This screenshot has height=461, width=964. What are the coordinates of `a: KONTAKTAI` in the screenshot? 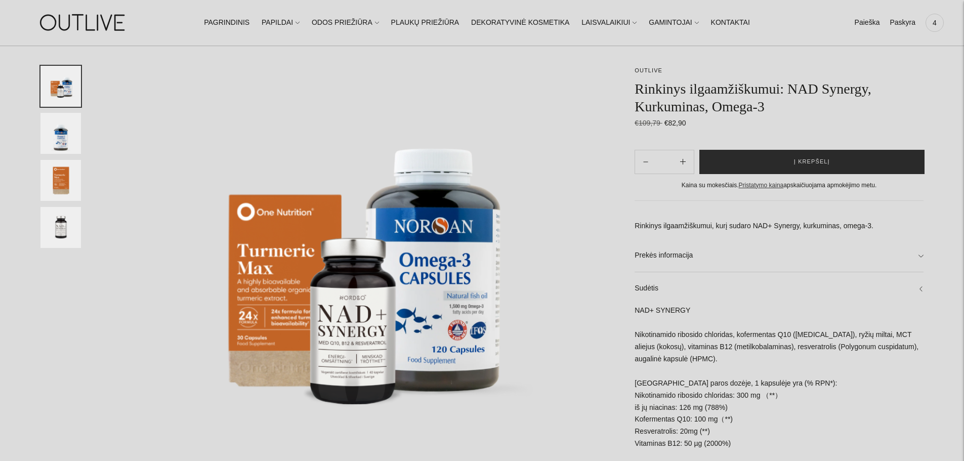 It's located at (730, 23).